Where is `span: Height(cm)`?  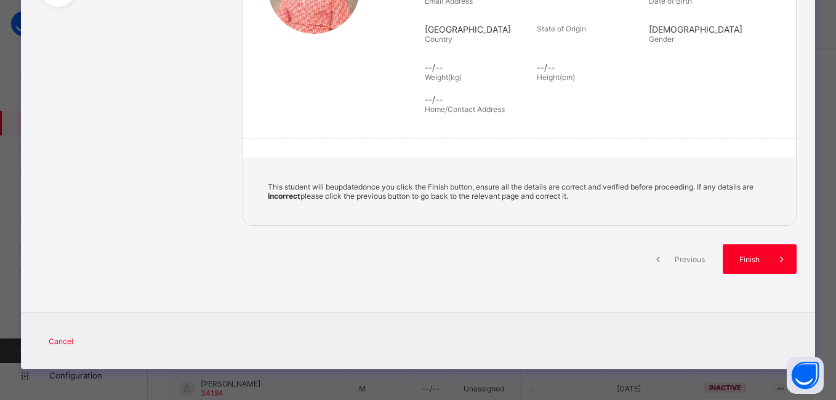
span: Height(cm) is located at coordinates (556, 77).